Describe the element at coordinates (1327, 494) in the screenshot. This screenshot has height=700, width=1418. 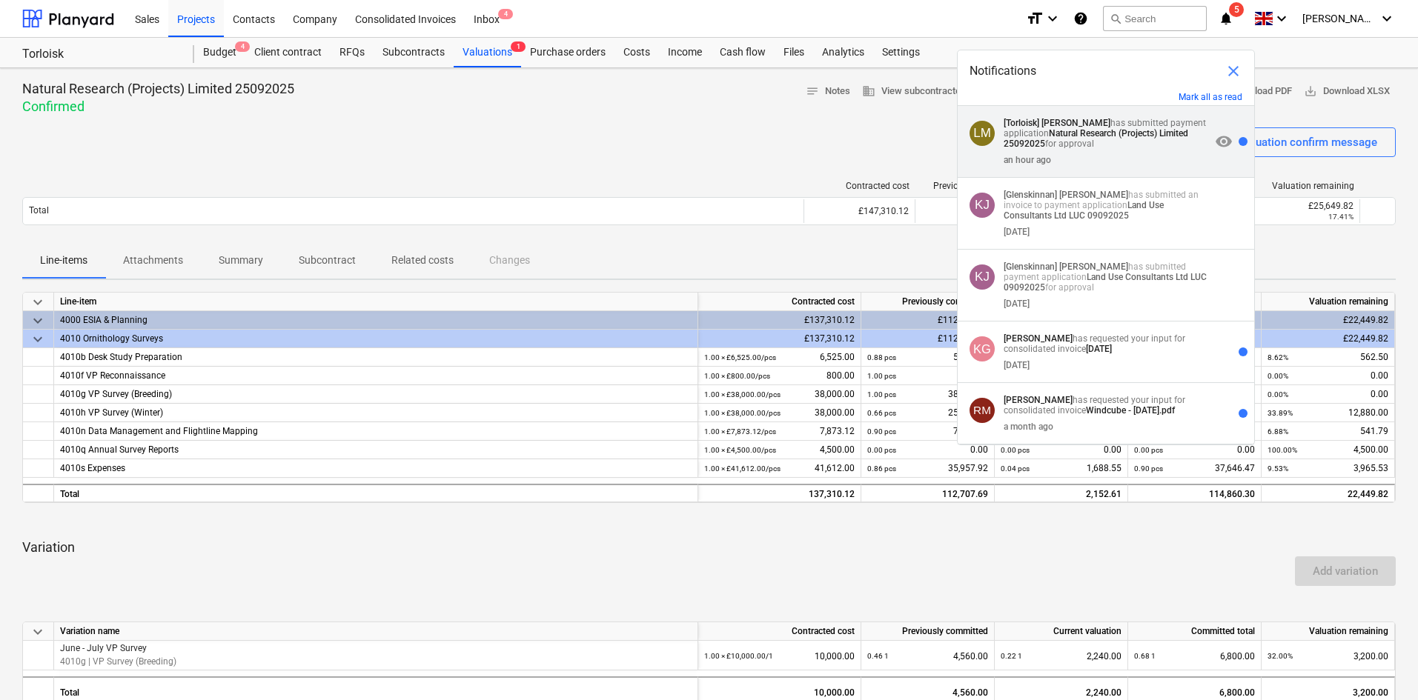
I see `div: 22,449.82` at that location.